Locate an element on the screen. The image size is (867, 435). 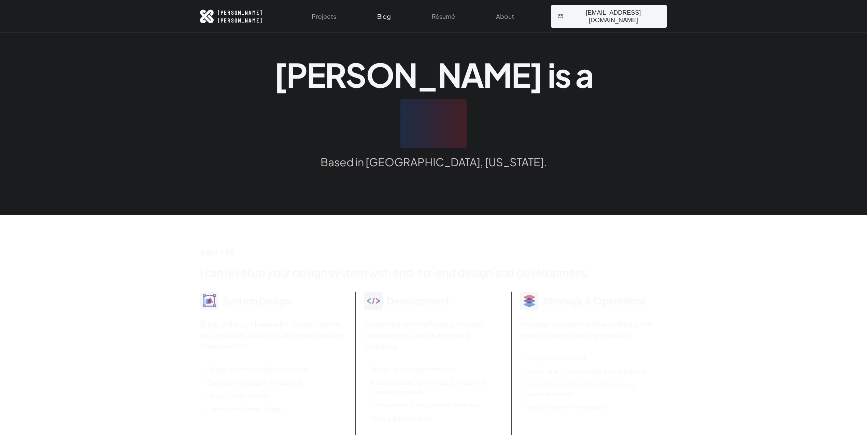
h4: Development is located at coordinates (434, 301).